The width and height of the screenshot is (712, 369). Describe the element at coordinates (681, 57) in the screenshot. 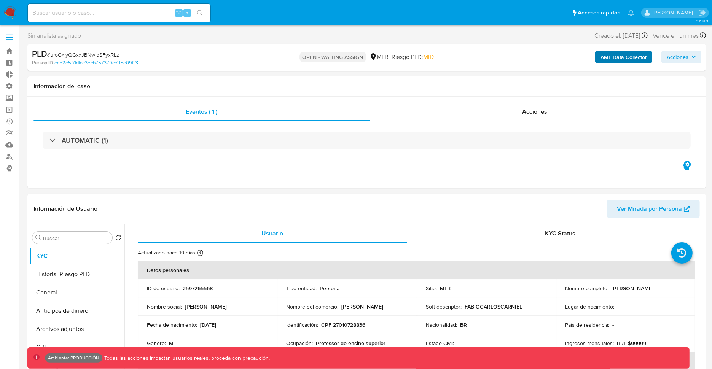

I see `button: Acciones` at that location.